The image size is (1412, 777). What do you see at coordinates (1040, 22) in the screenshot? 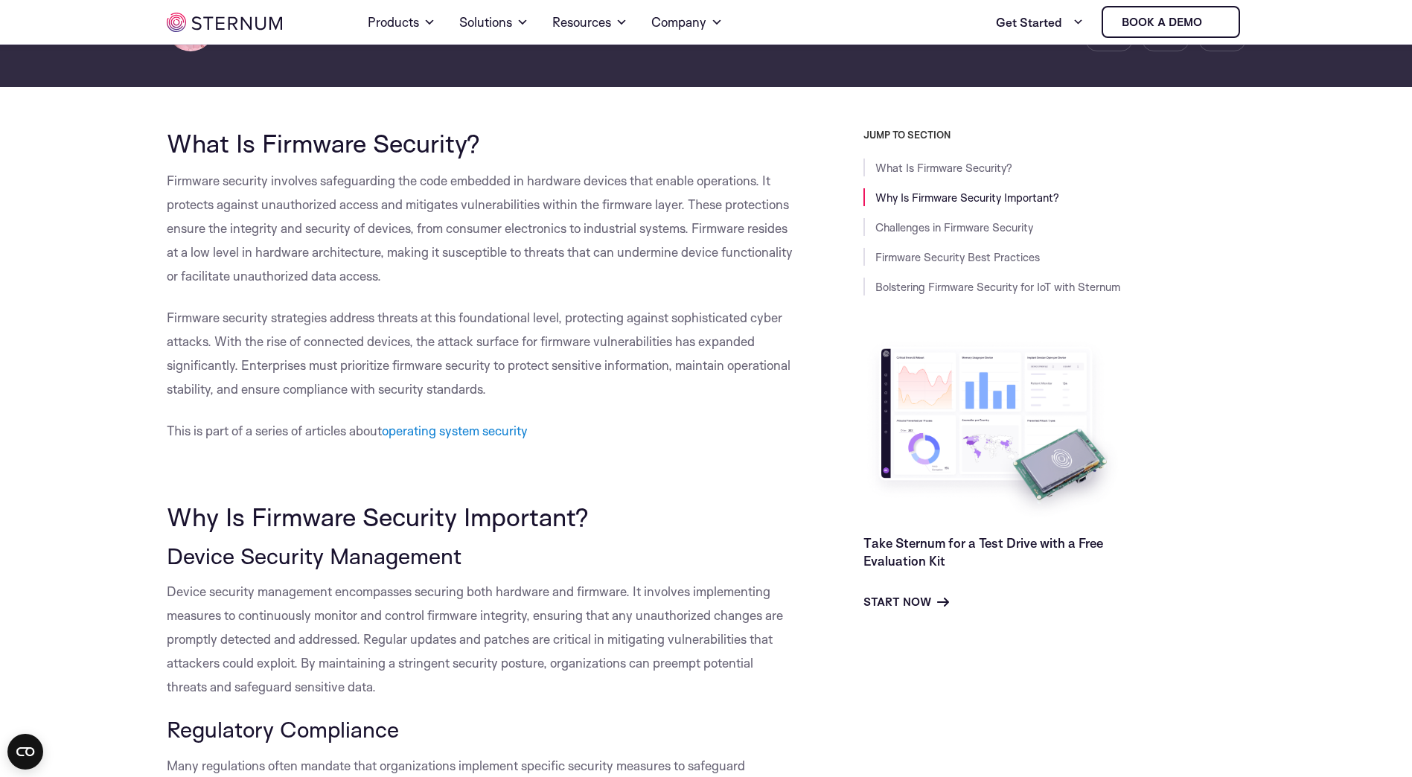
I see `a: Get Started` at bounding box center [1040, 22].